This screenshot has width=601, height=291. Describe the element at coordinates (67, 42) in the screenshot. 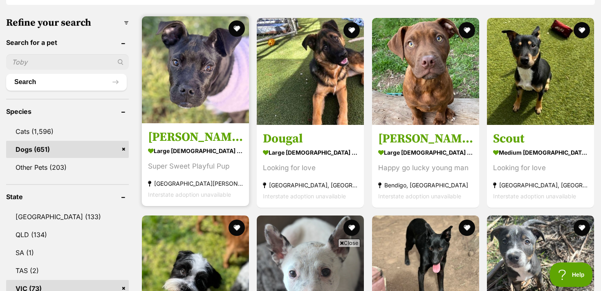

I see `header: Search for a pet` at that location.